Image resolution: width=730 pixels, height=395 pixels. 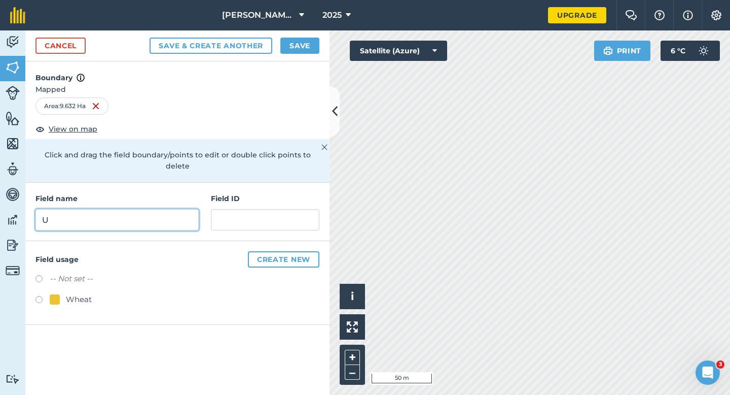 I want to click on h4: Field name, so click(x=117, y=198).